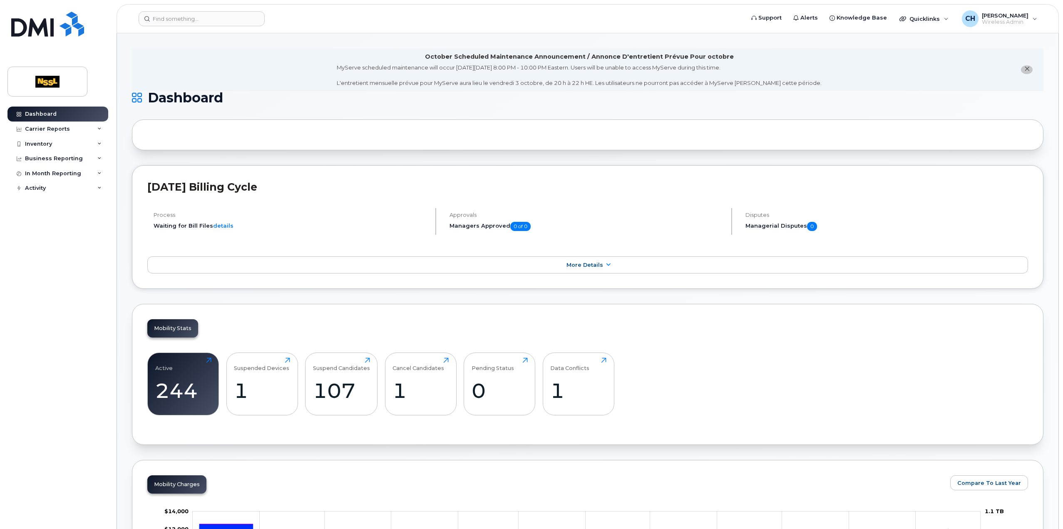 This screenshot has height=529, width=1063. Describe the element at coordinates (420, 384) in the screenshot. I see `a: Cancel Candidates1` at that location.